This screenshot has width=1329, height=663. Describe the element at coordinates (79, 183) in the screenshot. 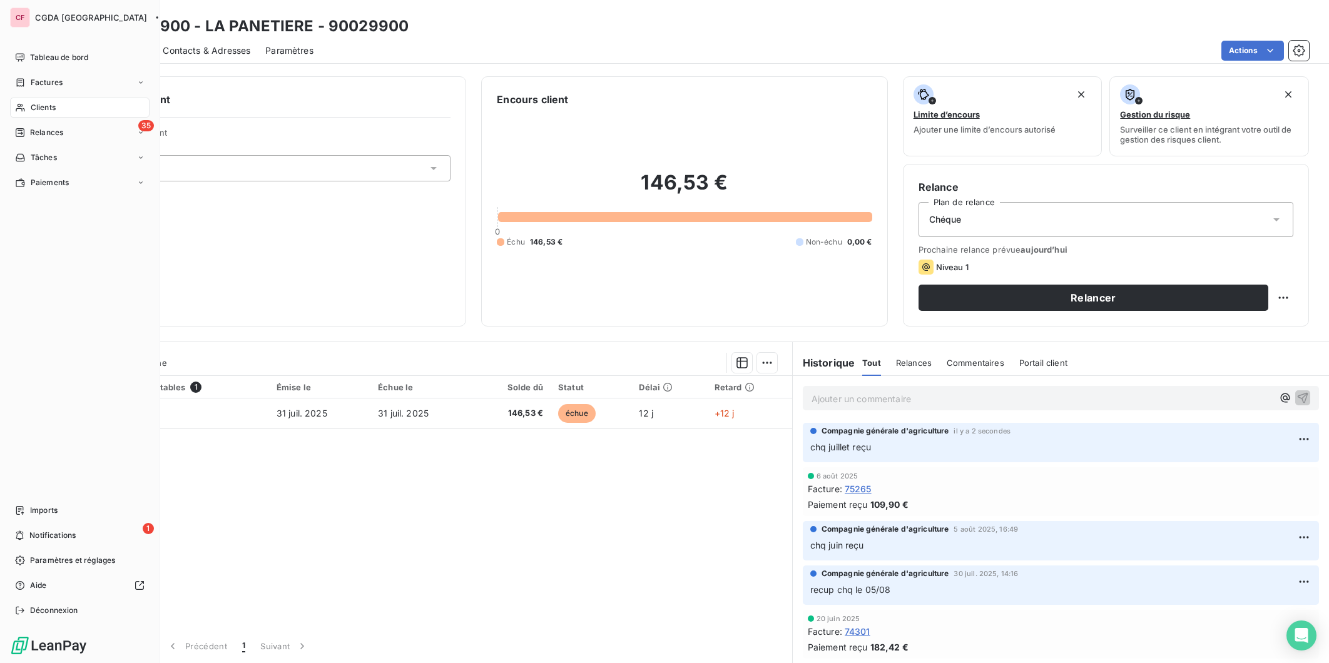

I see `a: Paiements` at that location.